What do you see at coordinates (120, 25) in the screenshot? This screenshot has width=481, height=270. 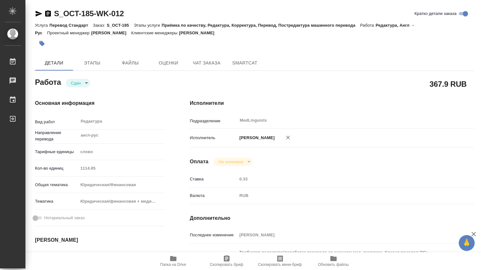 I see `p: S_OCT-185` at bounding box center [120, 25].